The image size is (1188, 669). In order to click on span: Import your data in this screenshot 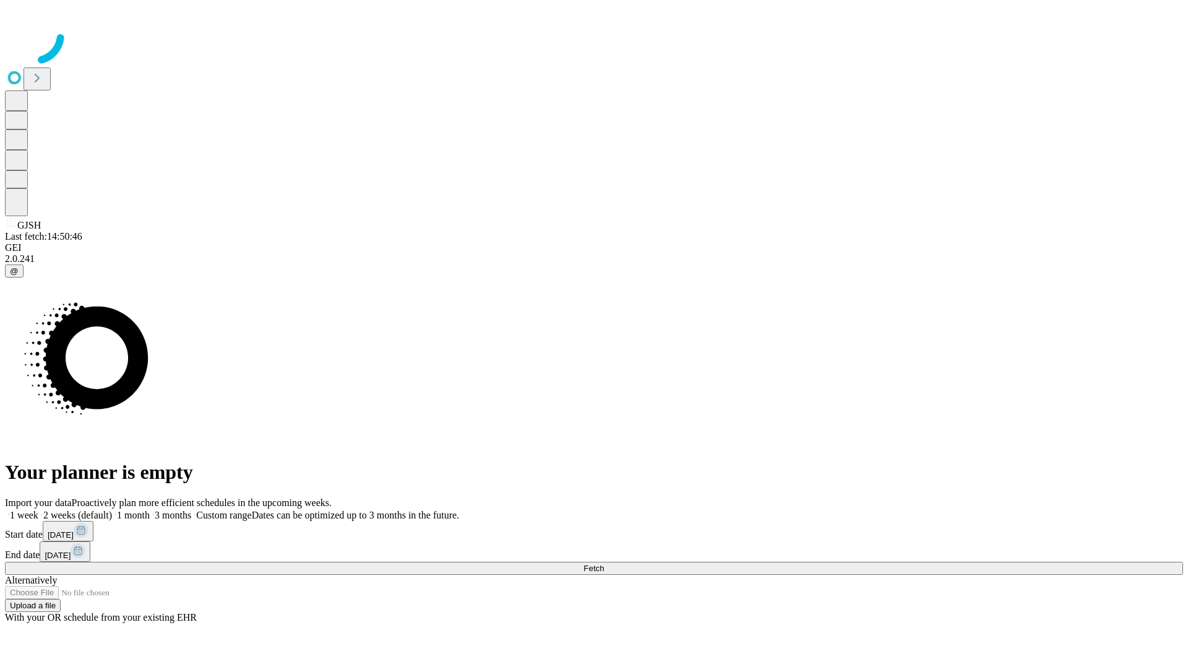, I will do `click(38, 502)`.